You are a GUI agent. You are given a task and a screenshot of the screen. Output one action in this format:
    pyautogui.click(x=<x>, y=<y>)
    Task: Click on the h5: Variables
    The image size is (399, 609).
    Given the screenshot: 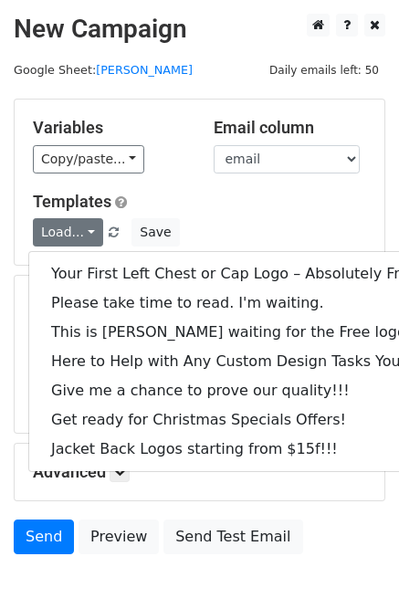 What is the action you would take?
    pyautogui.click(x=110, y=128)
    